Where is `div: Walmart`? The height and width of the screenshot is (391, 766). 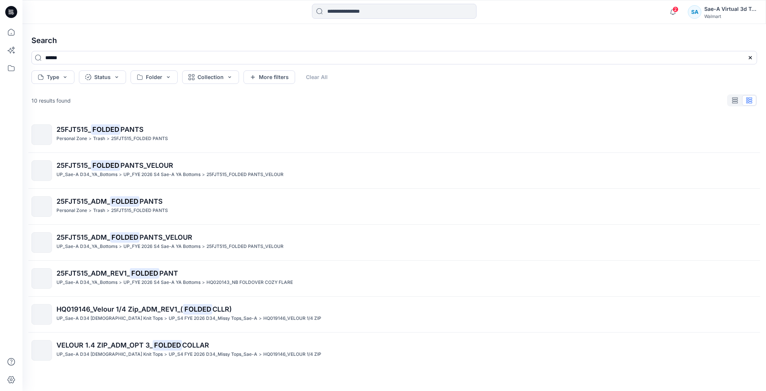
div: Walmart is located at coordinates (731, 16).